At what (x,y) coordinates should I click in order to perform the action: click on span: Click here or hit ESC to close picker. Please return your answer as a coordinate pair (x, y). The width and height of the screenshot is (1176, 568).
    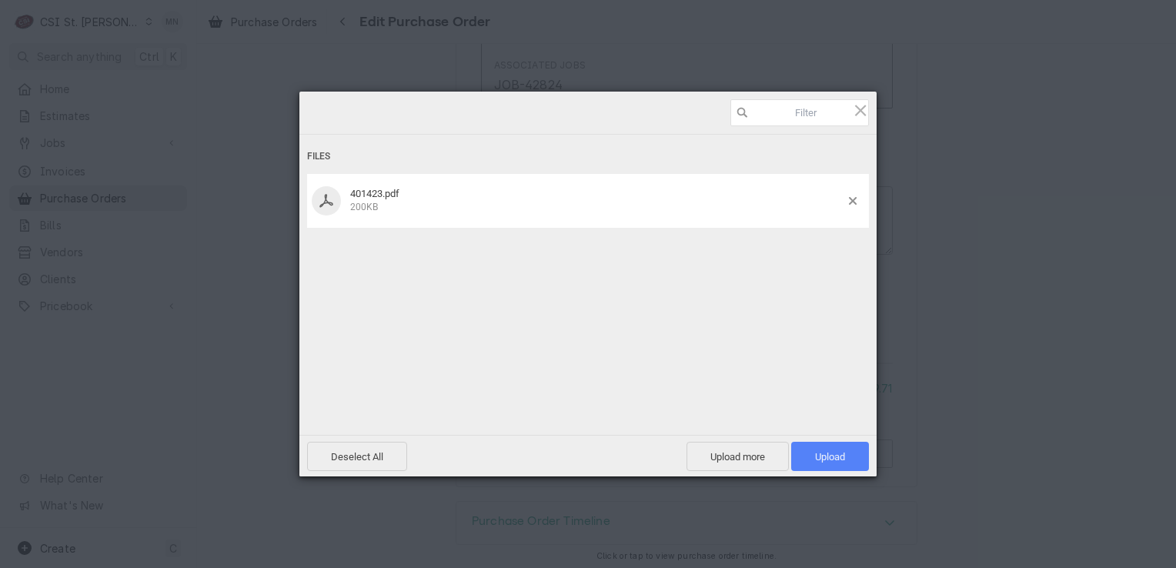
    Looking at the image, I should click on (861, 110).